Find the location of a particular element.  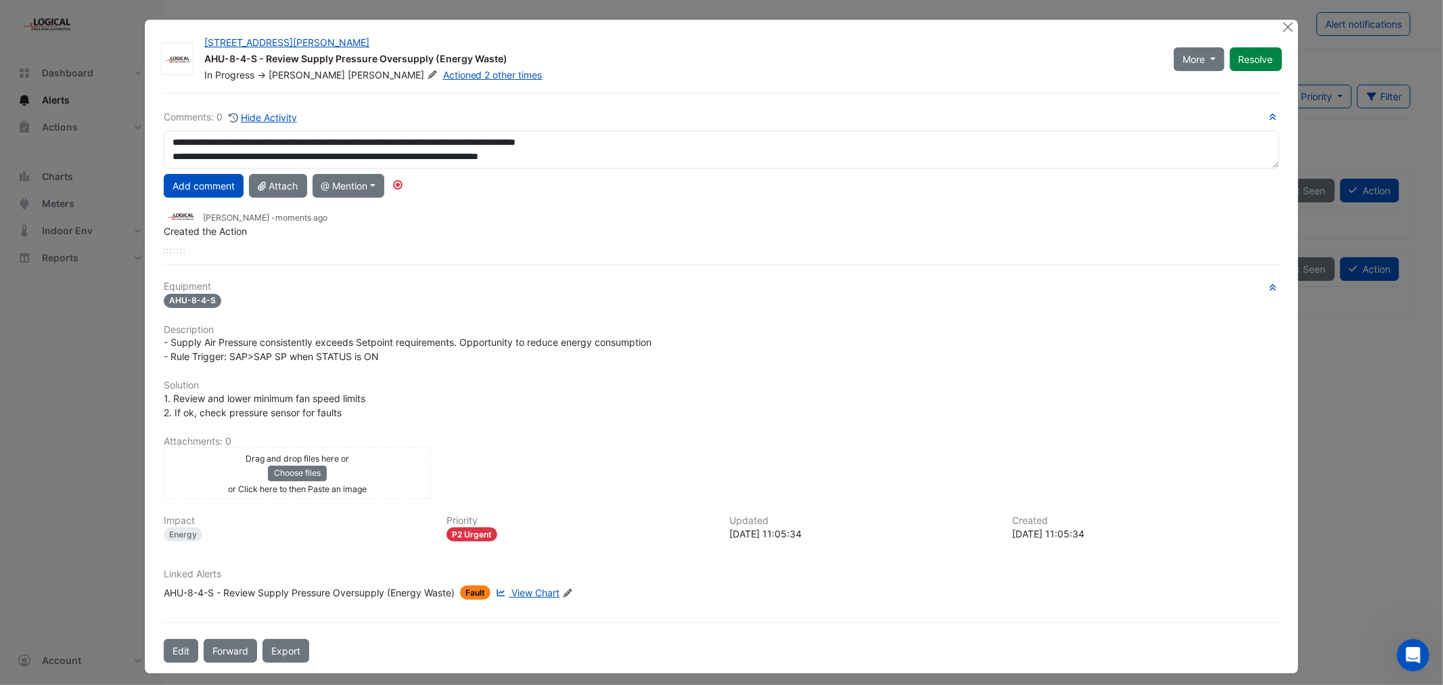

span: 2025-09-09 11:05:34 is located at coordinates (301, 217).